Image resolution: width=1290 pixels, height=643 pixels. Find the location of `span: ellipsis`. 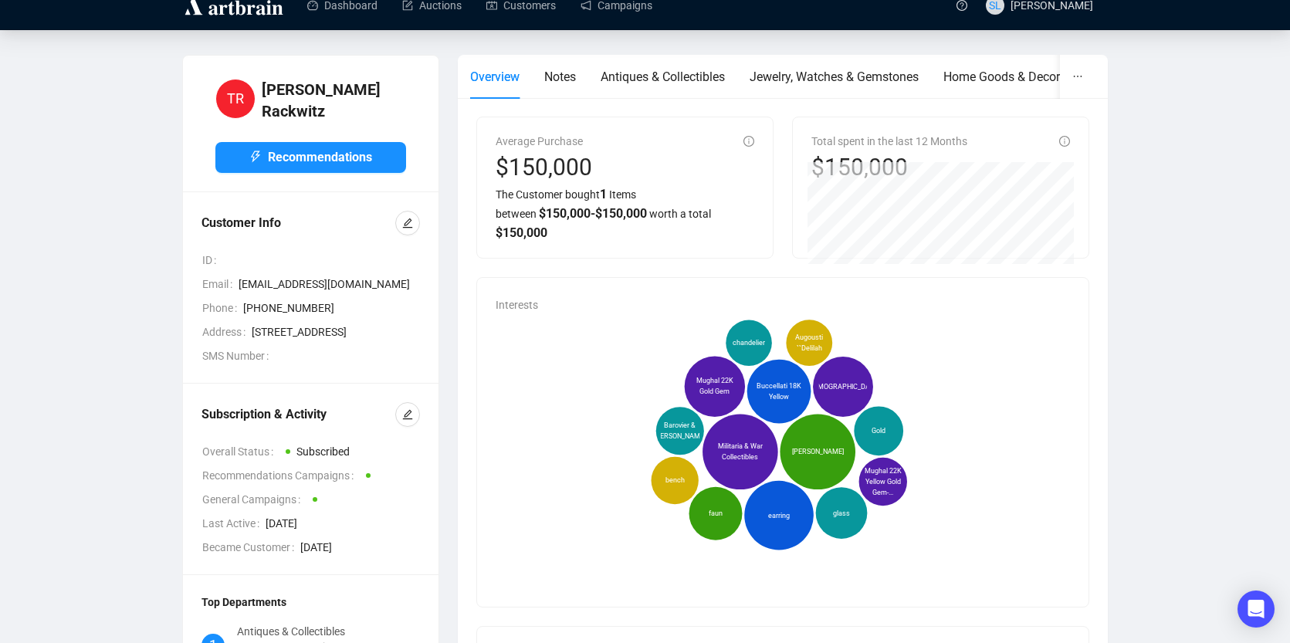

span: ellipsis is located at coordinates (1078, 76).